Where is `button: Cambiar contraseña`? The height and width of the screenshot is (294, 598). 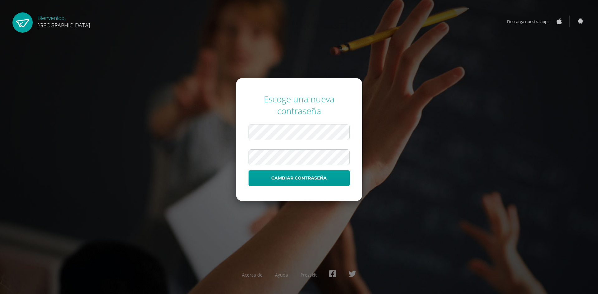 button: Cambiar contraseña is located at coordinates (299, 178).